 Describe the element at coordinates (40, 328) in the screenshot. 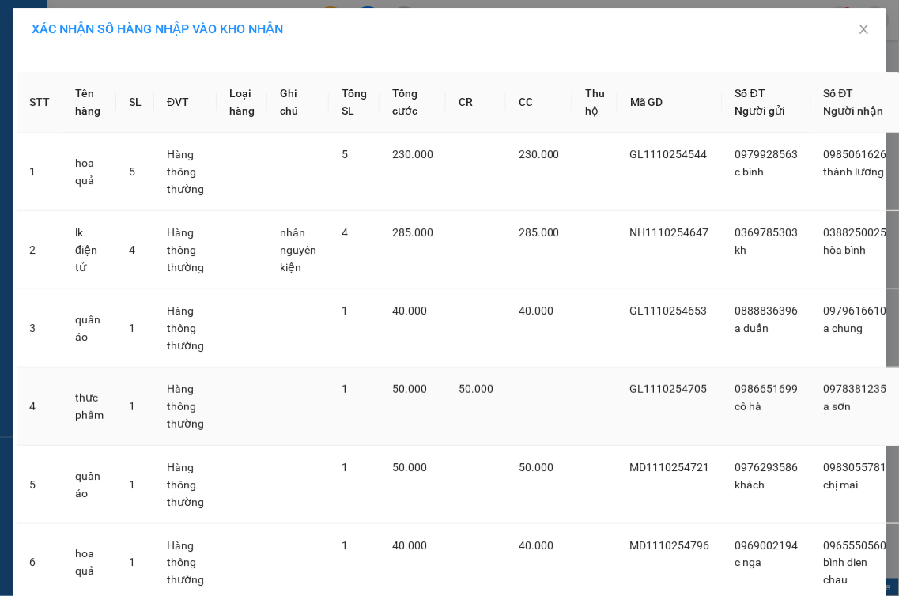

I see `td: 3` at that location.